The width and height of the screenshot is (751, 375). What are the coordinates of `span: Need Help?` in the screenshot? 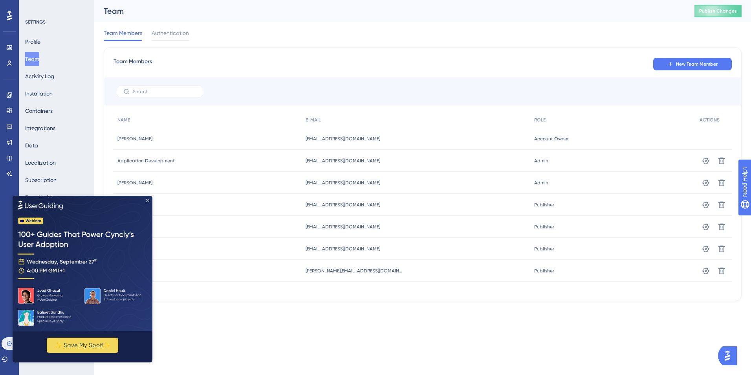 It's located at (34, 7).